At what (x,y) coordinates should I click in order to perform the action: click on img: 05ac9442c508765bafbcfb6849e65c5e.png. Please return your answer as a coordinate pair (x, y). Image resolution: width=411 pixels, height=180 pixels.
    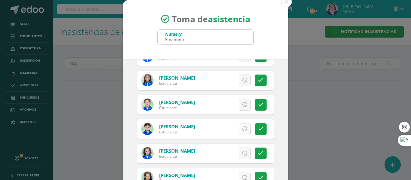
    Looking at the image, I should click on (147, 80).